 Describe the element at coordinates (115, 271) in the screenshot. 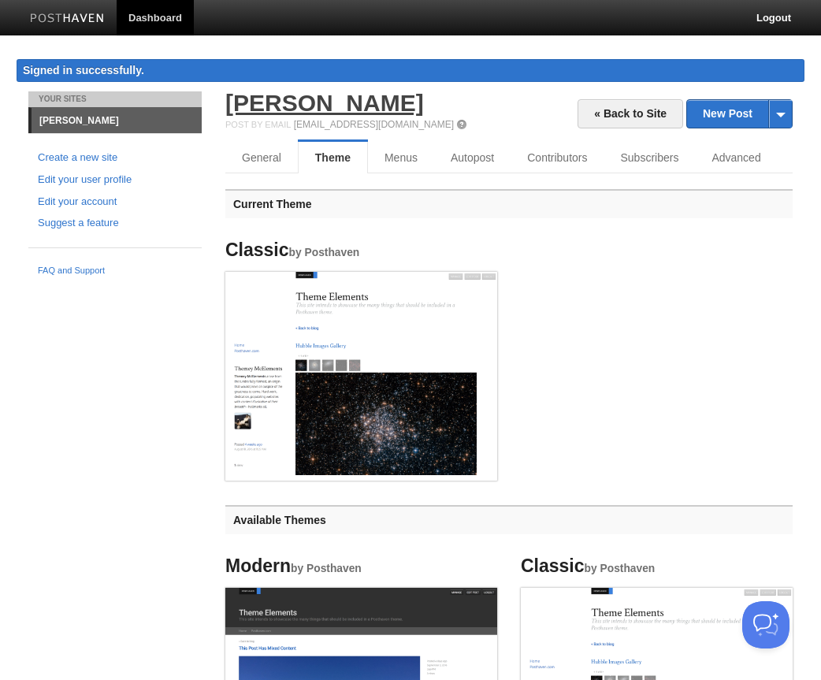

I see `a: FAQ and Support` at that location.